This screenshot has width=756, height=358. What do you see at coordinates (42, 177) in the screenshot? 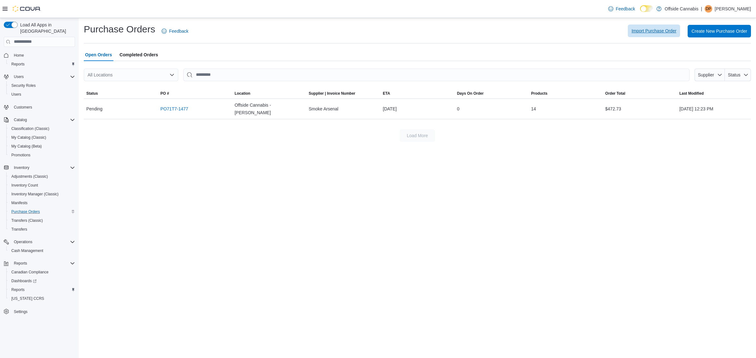
I see `span: Adjustments (Classic)` at bounding box center [42, 177].